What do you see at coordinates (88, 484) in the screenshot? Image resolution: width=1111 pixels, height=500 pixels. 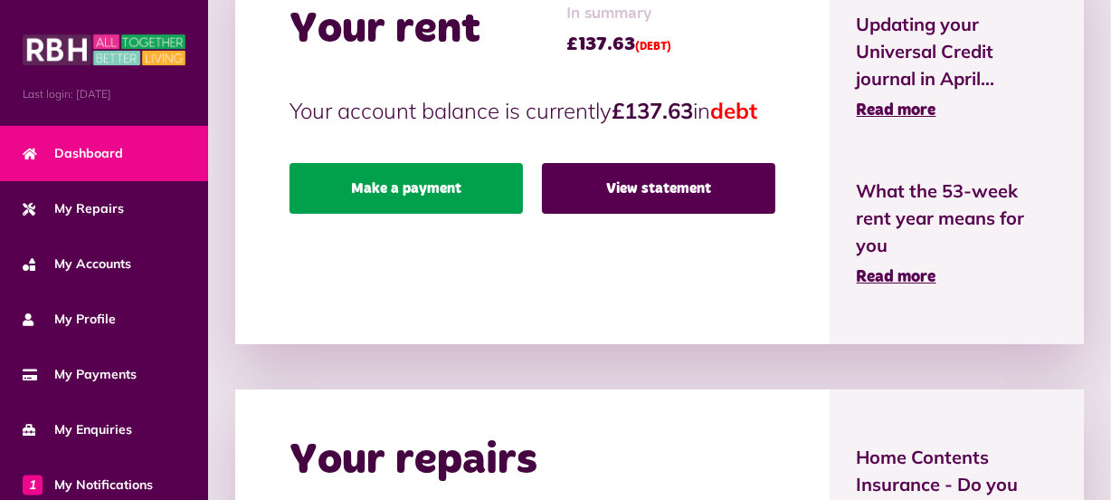 I see `span: My Notifications` at bounding box center [88, 484].